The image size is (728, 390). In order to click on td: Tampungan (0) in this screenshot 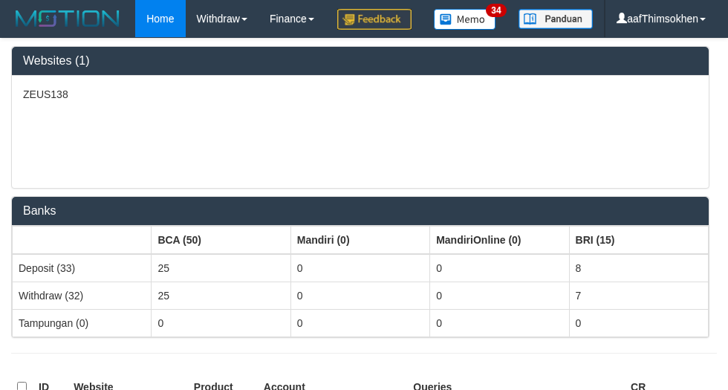, I will do `click(82, 322)`.